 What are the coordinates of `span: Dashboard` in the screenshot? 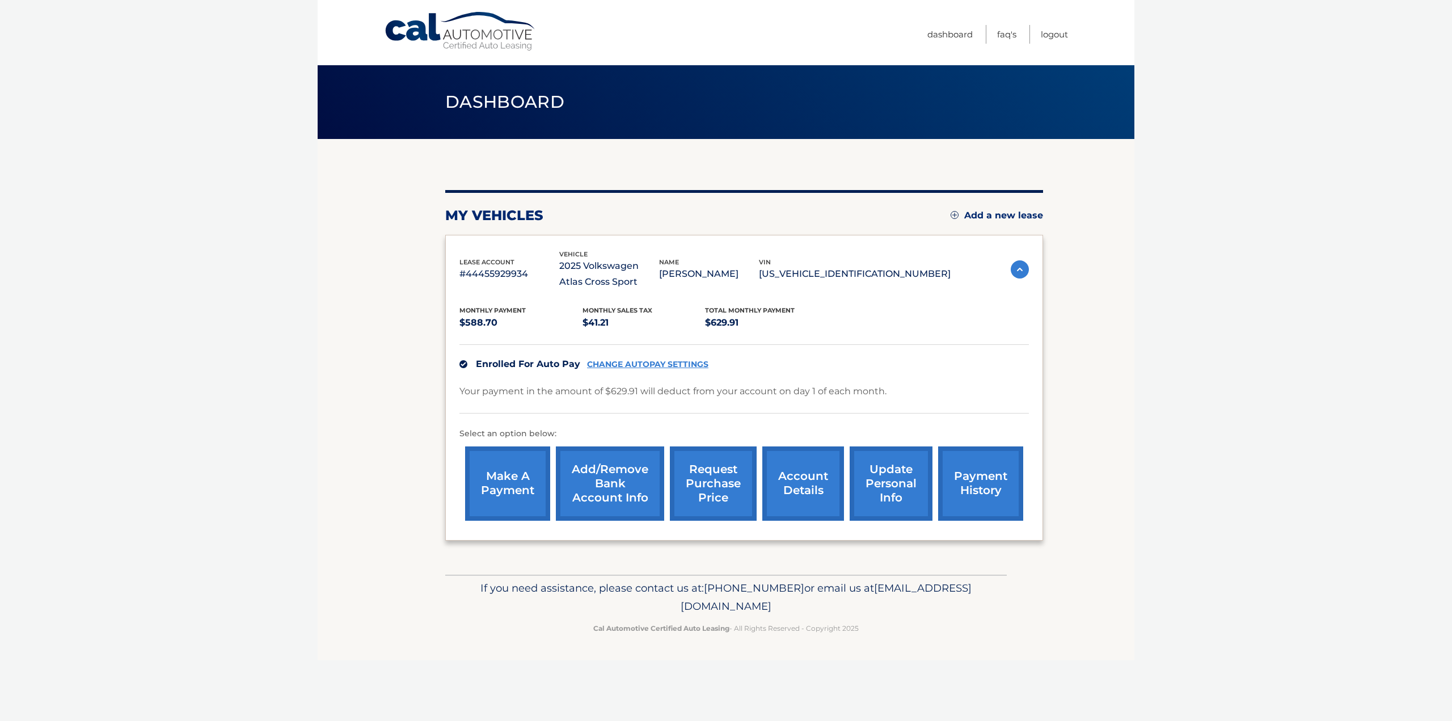 It's located at (505, 102).